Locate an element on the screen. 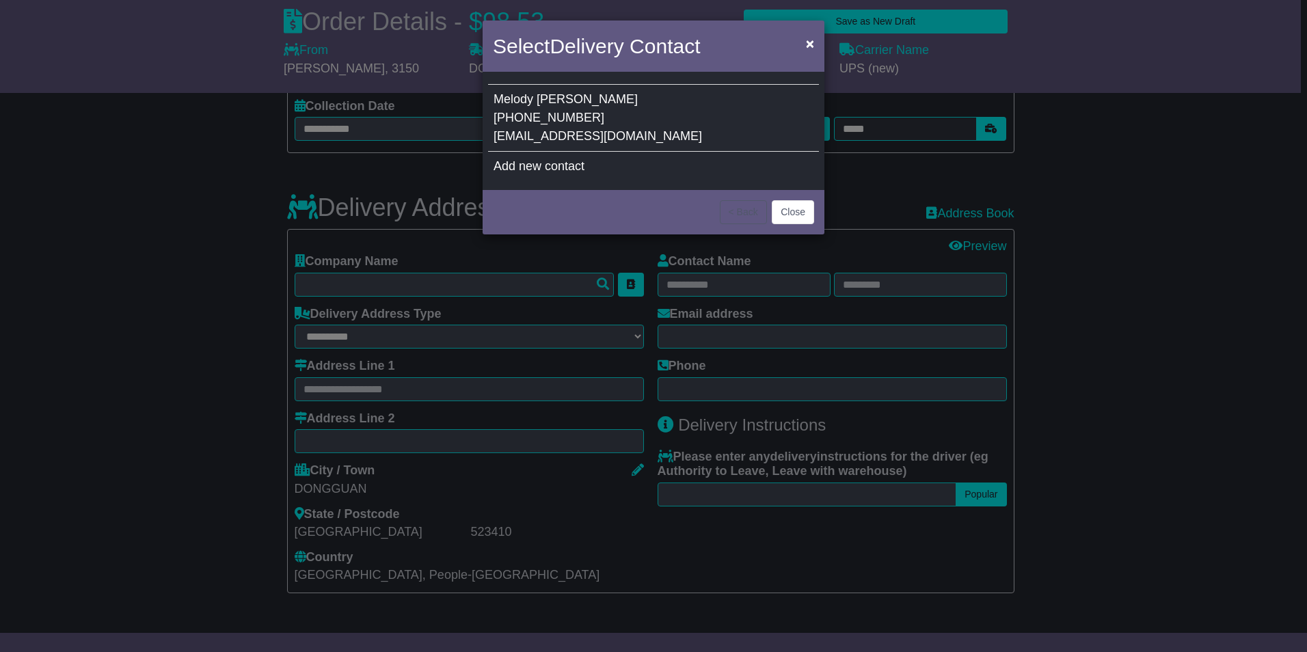 The image size is (1307, 652). span: Add new contact is located at coordinates (539, 166).